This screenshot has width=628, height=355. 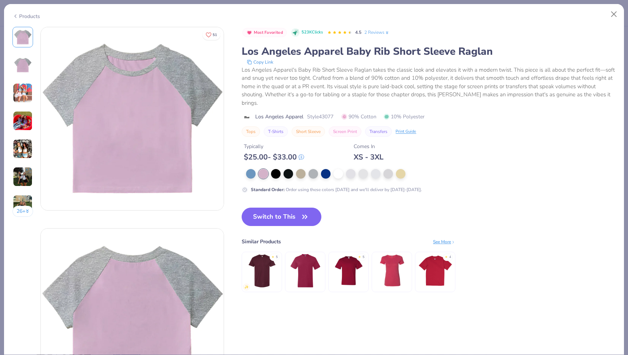 I want to click on img: Most Favorited sort, so click(x=249, y=33).